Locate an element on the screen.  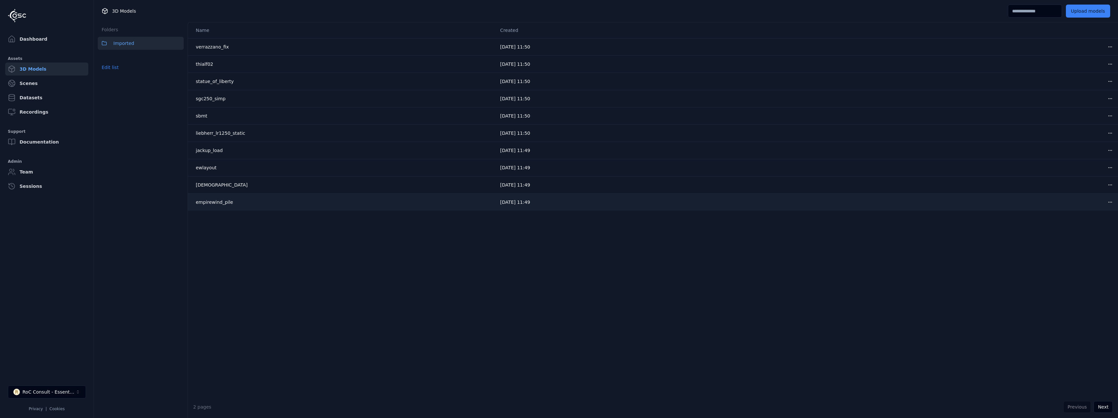
div: ewlayout is located at coordinates (269, 168).